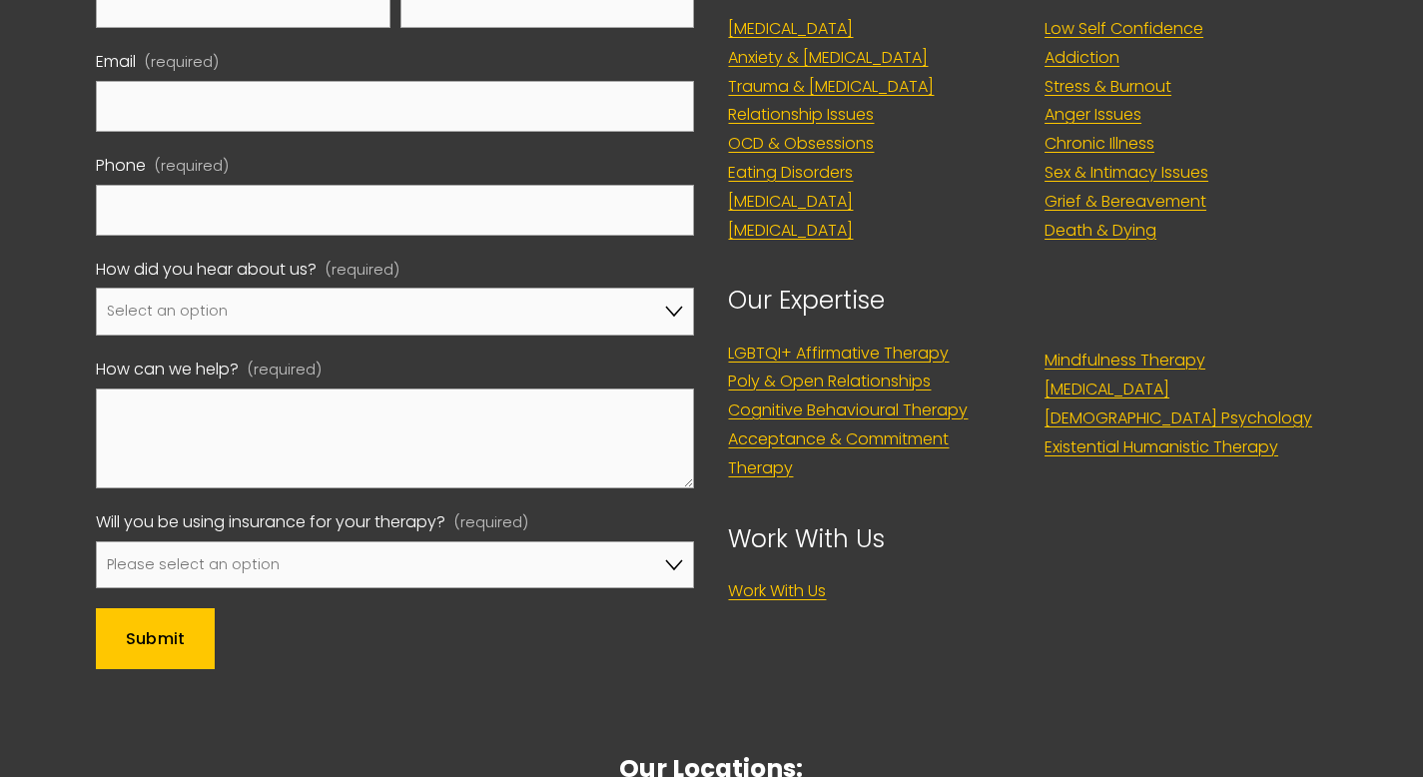 This screenshot has height=777, width=1423. I want to click on a: Acceptance & Commitment Therapy, so click(869, 454).